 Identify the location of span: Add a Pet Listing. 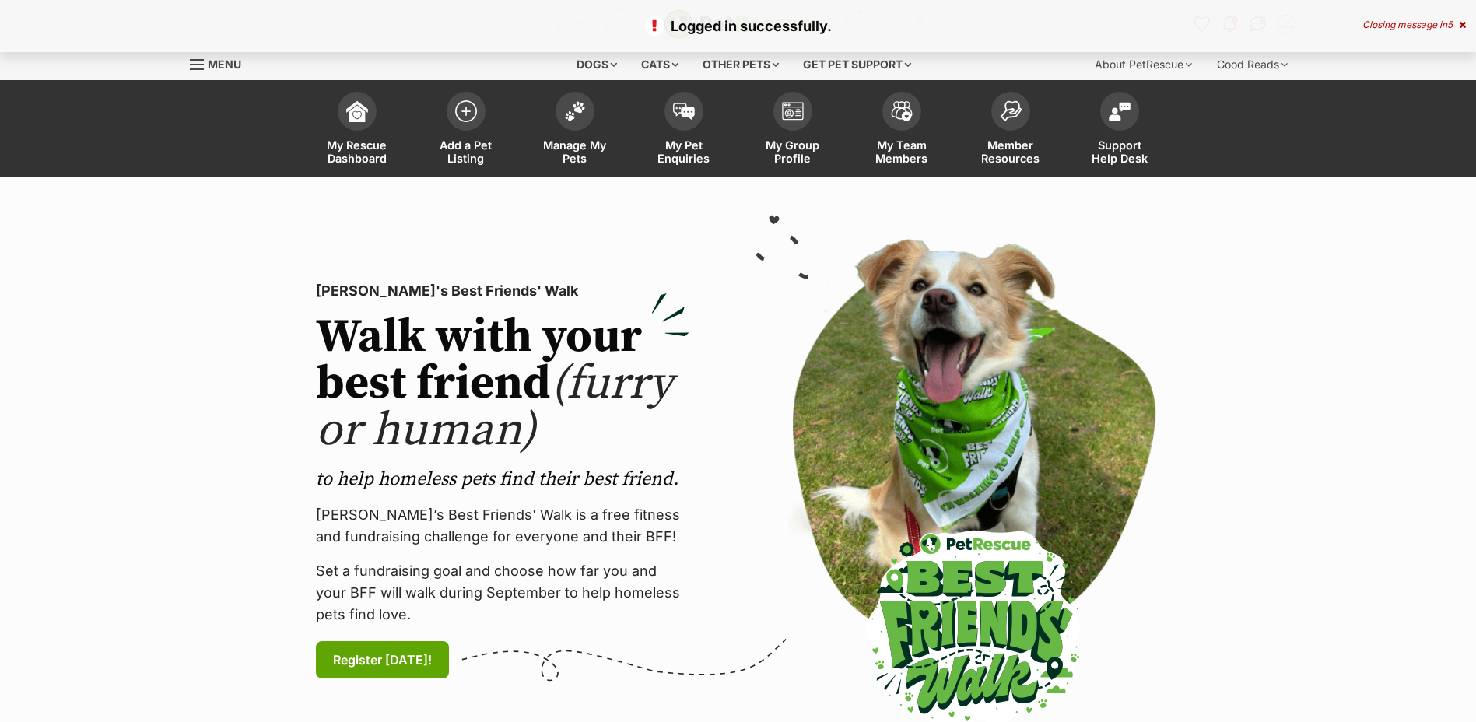
(466, 152).